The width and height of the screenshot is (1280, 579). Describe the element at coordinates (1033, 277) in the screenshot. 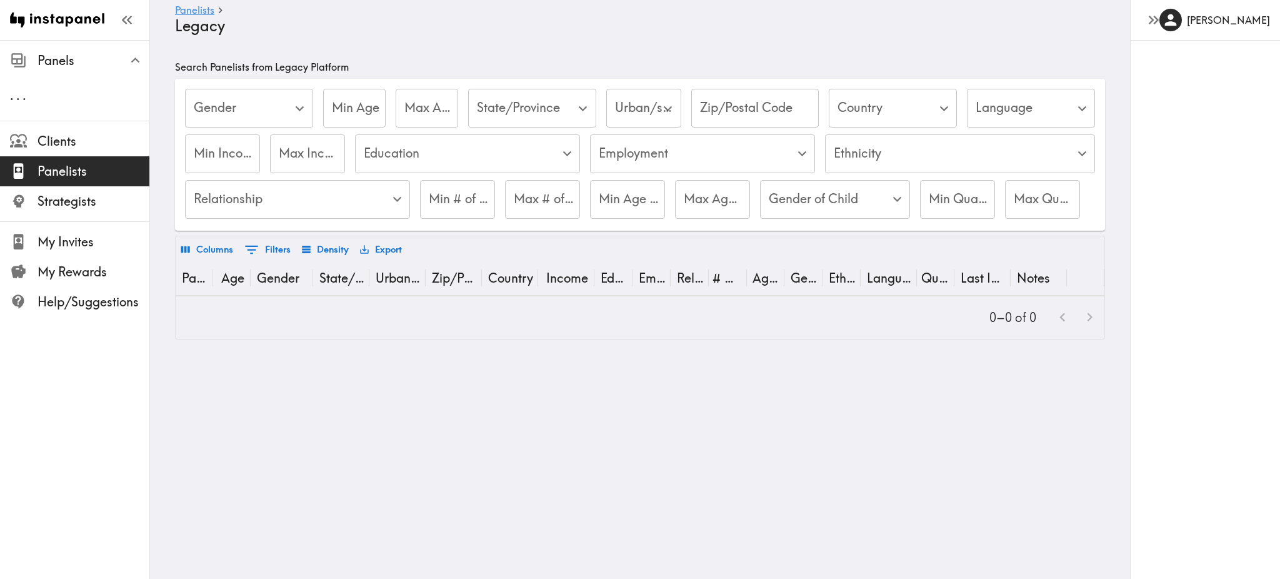

I see `div: Notes` at that location.